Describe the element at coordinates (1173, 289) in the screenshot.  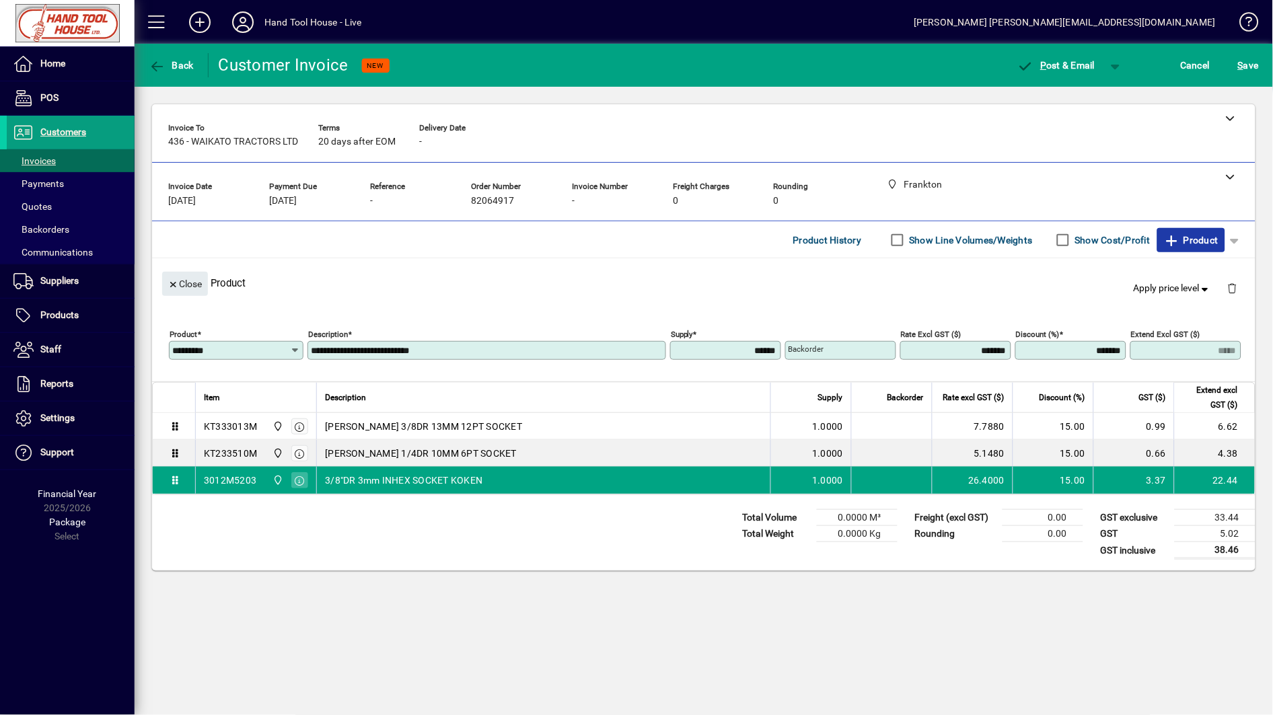
I see `button: Apply price level` at that location.